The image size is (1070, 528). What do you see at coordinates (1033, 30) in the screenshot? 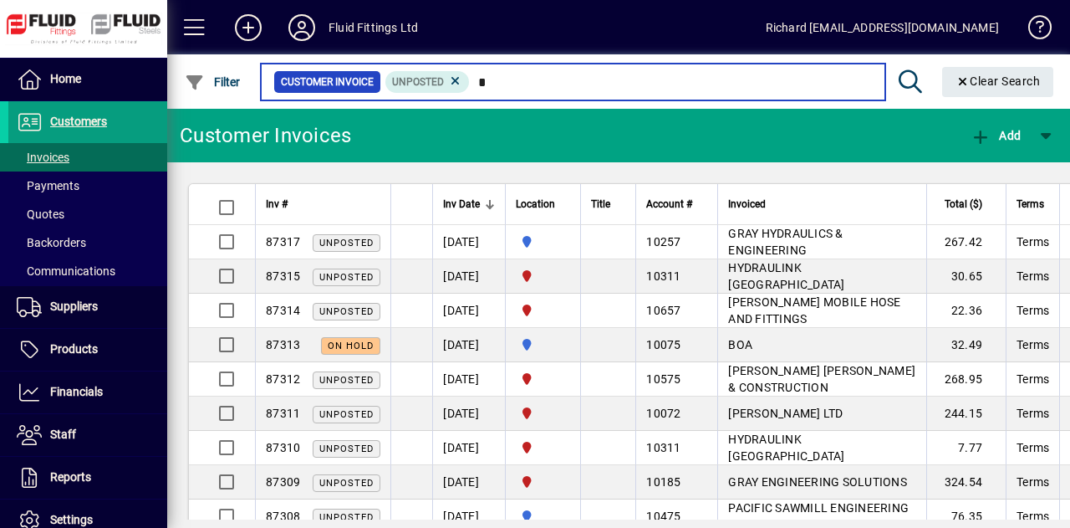
I see `a: Knowledge Base` at bounding box center [1033, 30].